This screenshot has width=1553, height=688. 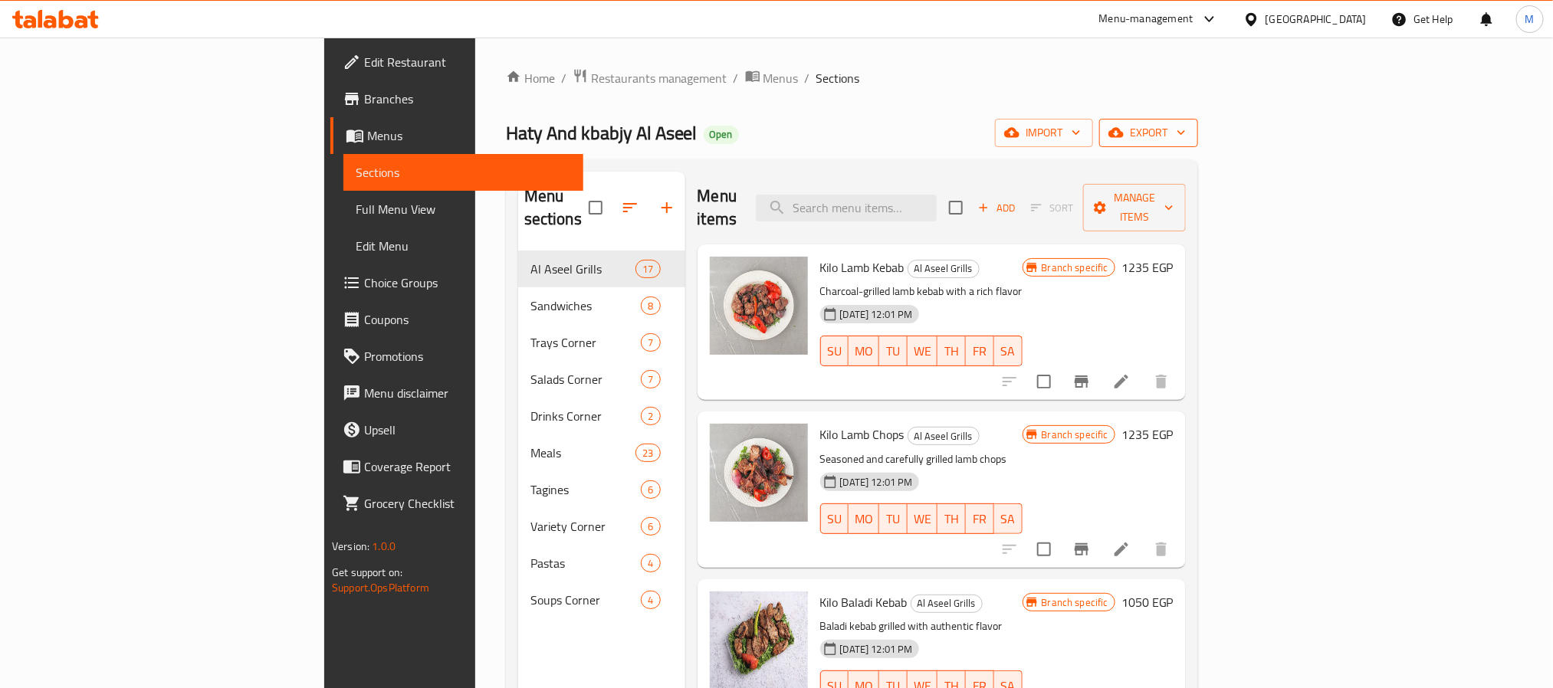 What do you see at coordinates (1052, 208) in the screenshot?
I see `span: Select section first` at bounding box center [1052, 208].